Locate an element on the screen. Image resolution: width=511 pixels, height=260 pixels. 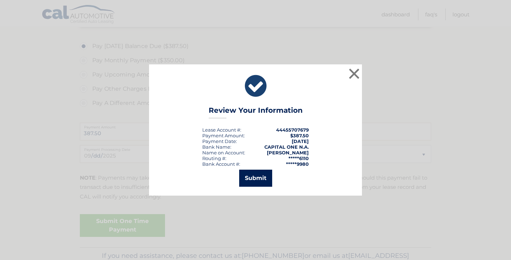
div: Routing #: is located at coordinates (214, 158).